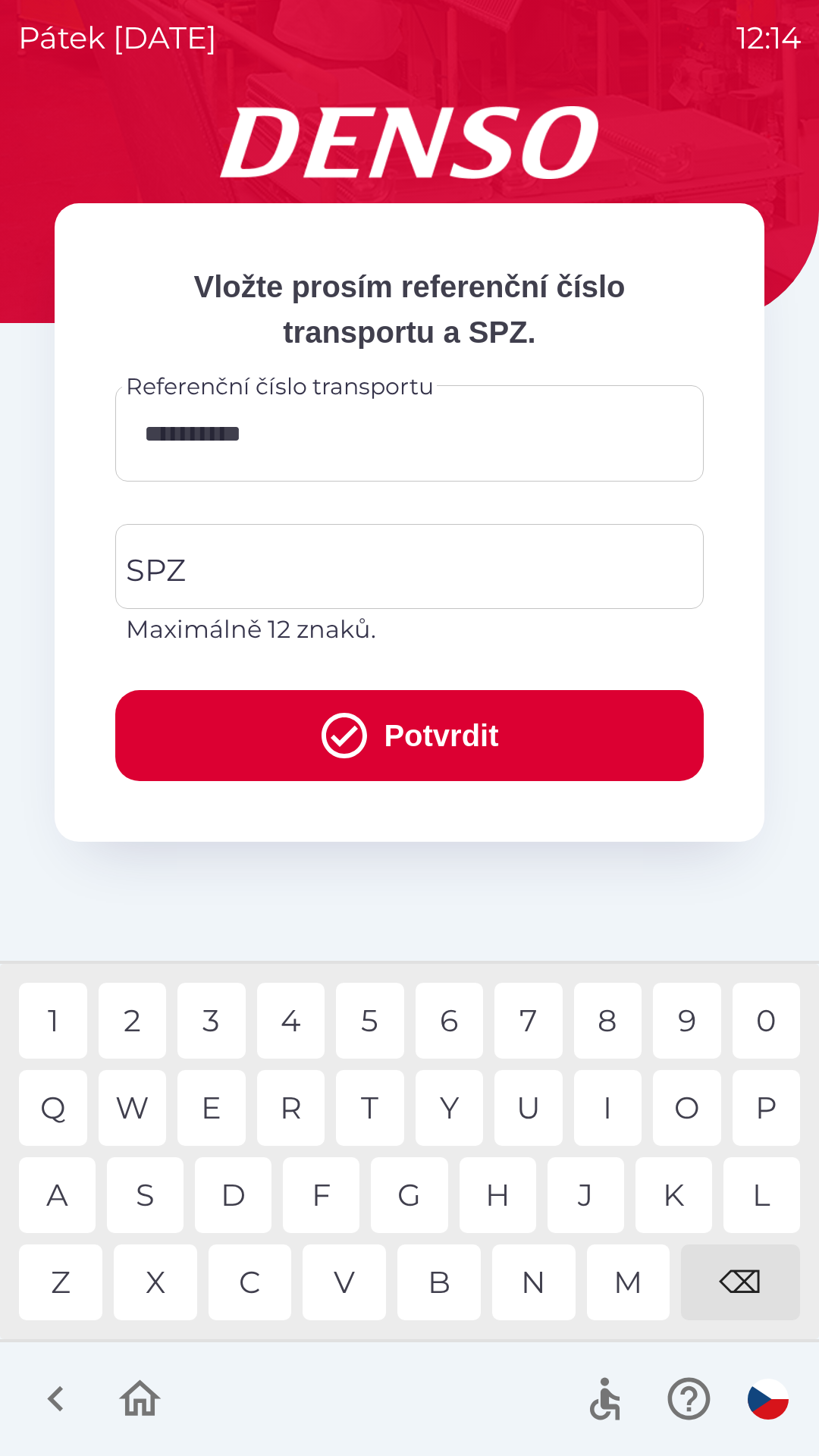  Describe the element at coordinates (410, 143) in the screenshot. I see `img: Logo` at that location.